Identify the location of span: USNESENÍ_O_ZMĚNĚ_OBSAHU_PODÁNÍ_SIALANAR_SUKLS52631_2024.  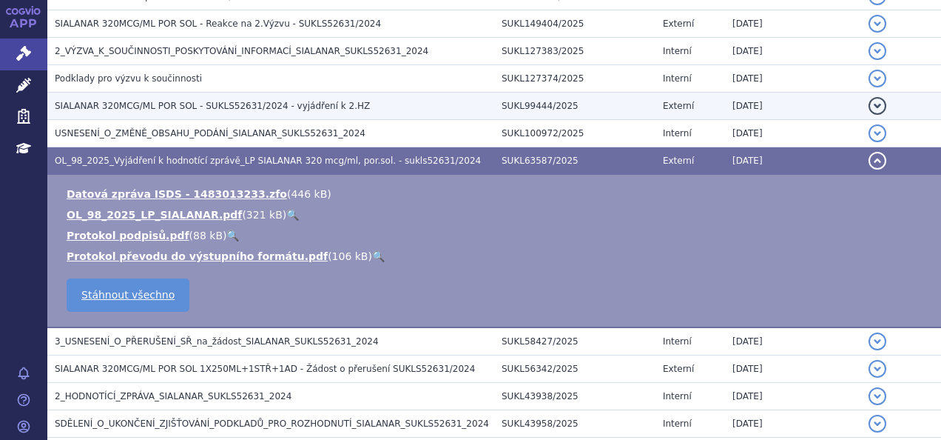
(210, 133).